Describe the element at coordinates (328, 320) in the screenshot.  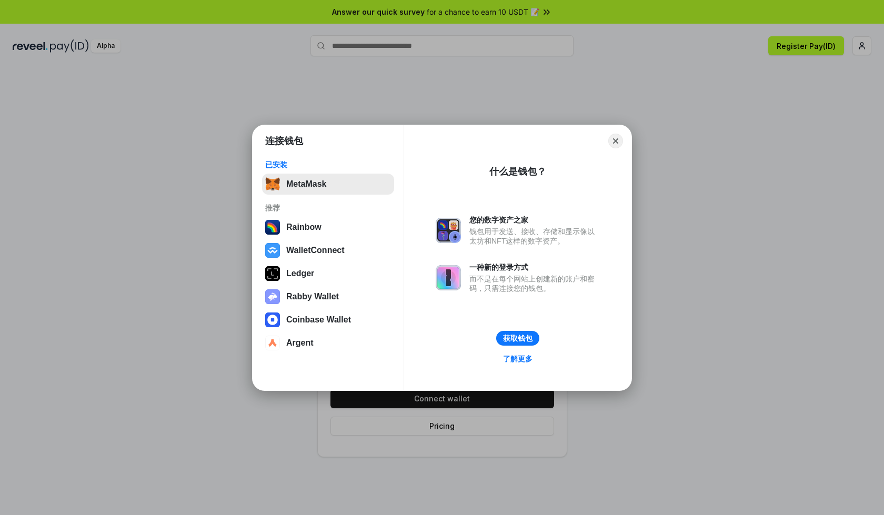
I see `button: Coinbase Wallet` at that location.